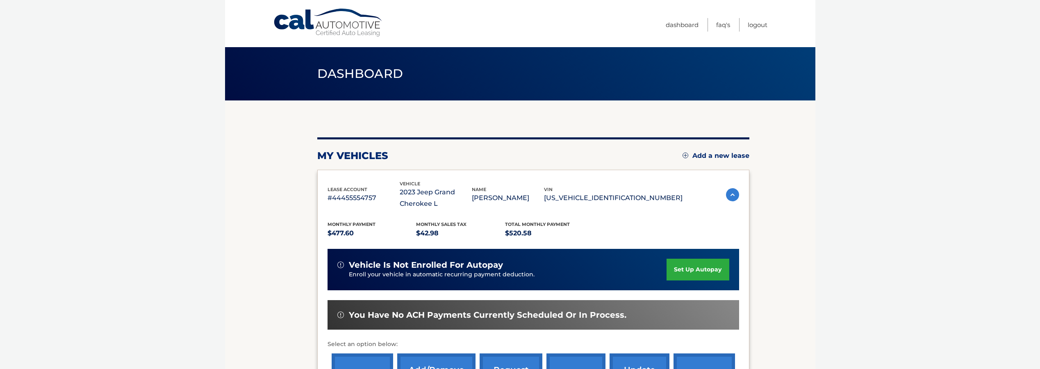 This screenshot has width=1040, height=369. I want to click on p: Enroll your vehicle in automatic recurring payment deduction., so click(508, 275).